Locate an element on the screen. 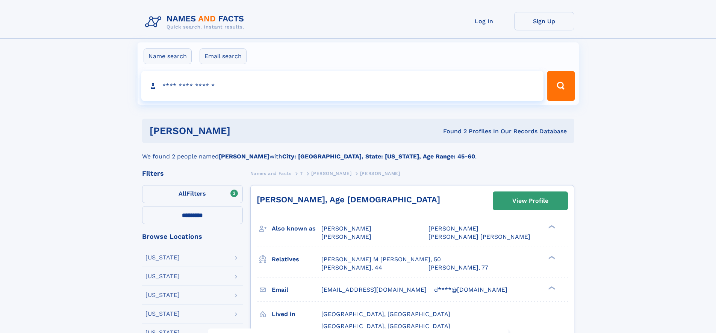 The width and height of the screenshot is (716, 333). a: View Profile is located at coordinates (530, 201).